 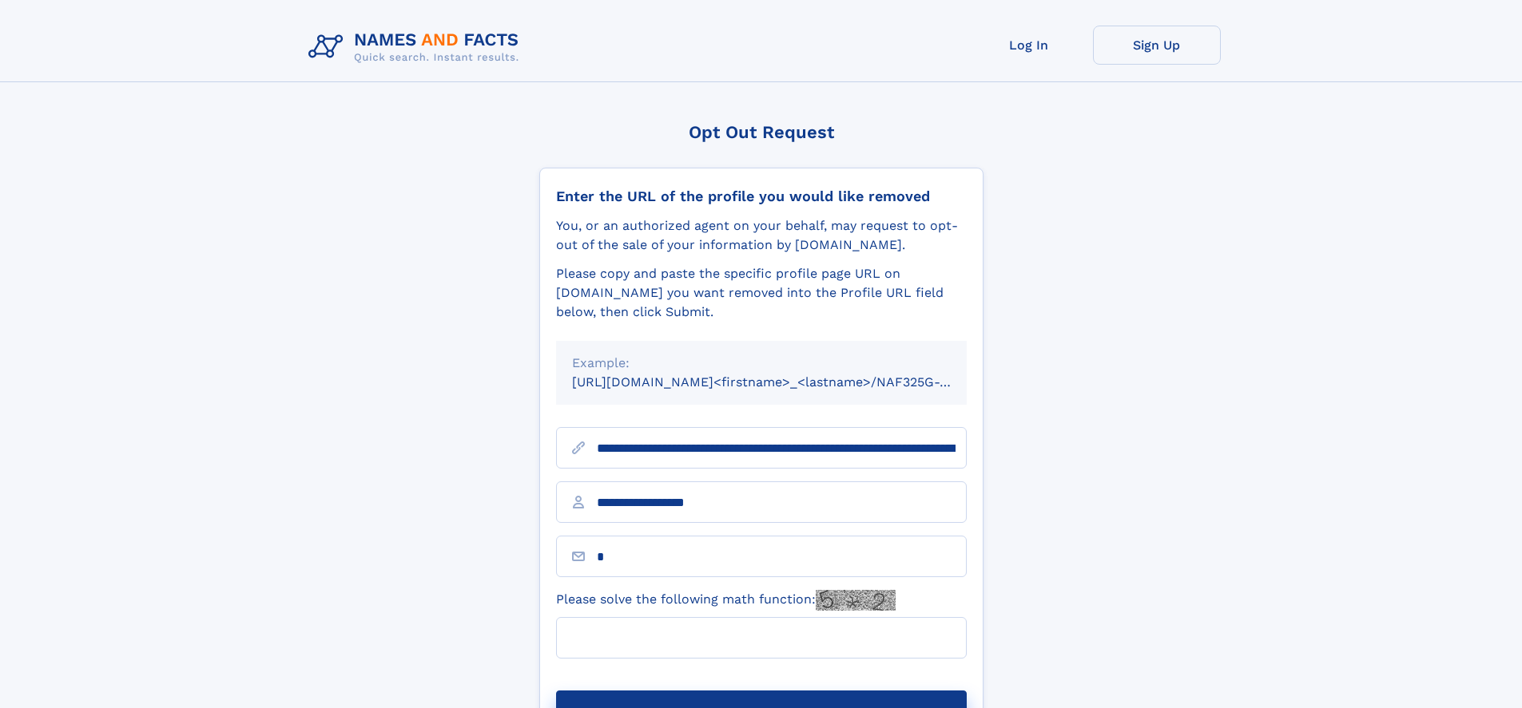 What do you see at coordinates (417, 47) in the screenshot?
I see `img: Logo Names and Facts` at bounding box center [417, 47].